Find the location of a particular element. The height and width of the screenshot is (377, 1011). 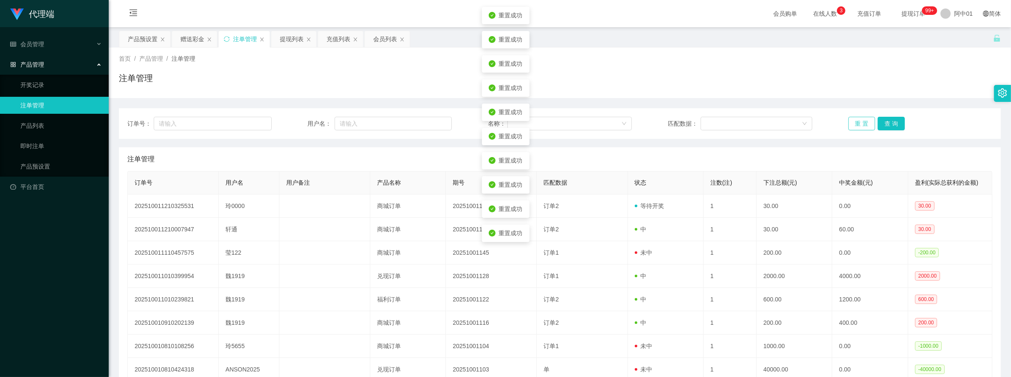

sup: 3 is located at coordinates (841, 11).